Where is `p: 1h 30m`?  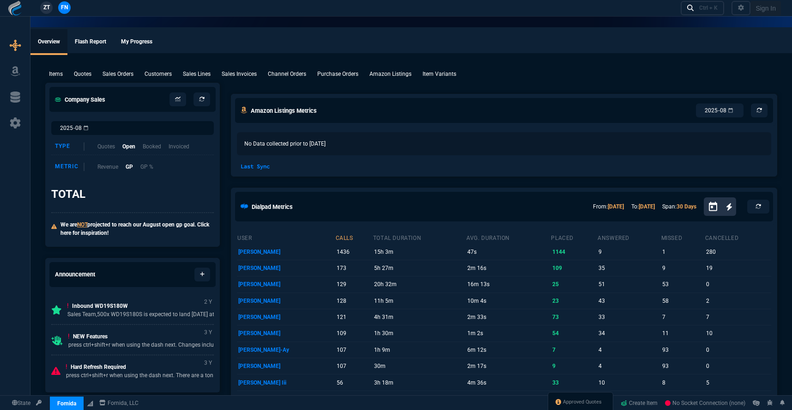
p: 1h 30m is located at coordinates (419, 333).